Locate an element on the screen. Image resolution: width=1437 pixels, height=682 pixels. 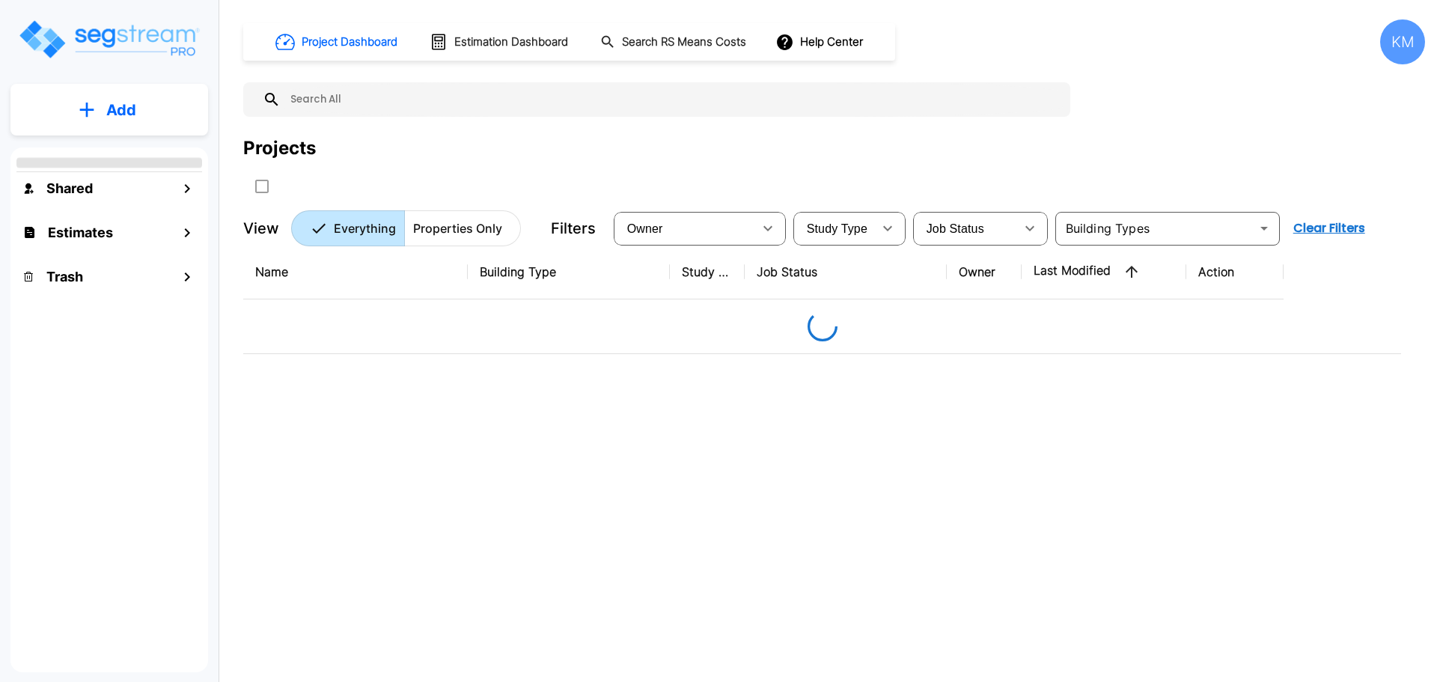
button: Estimation Dashboard is located at coordinates (500, 42).